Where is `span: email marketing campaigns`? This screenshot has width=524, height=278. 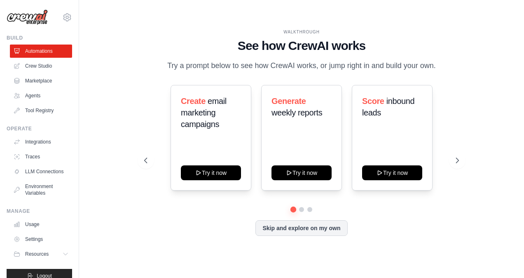 span: email marketing campaigns is located at coordinates (203, 112).